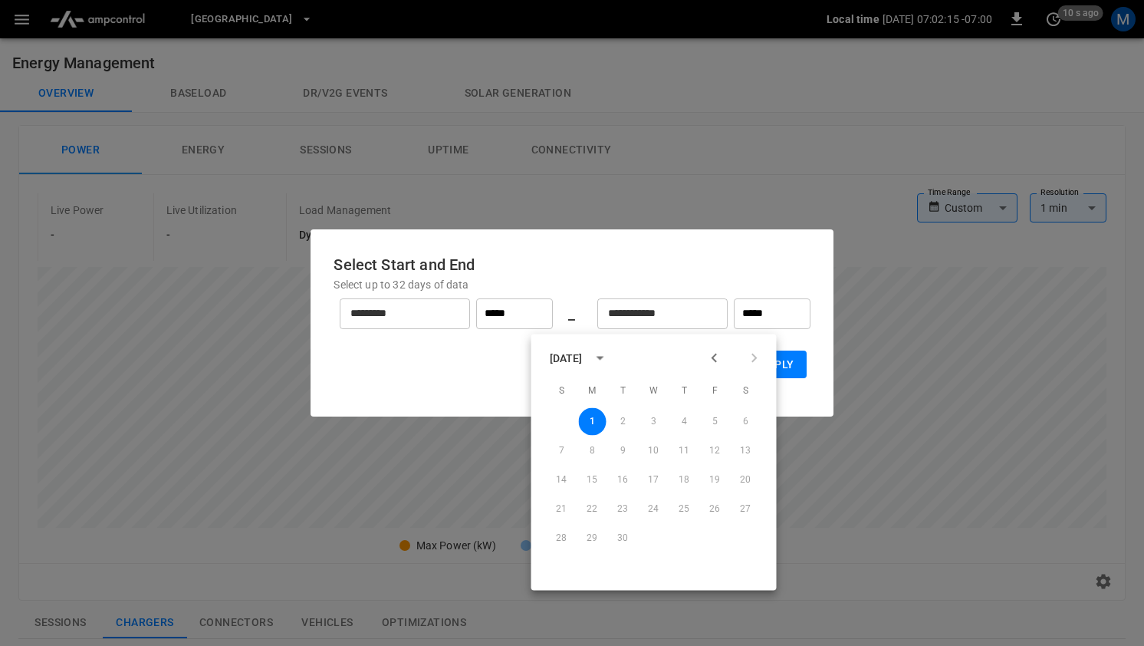  What do you see at coordinates (715, 358) in the screenshot?
I see `button: Previous month` at bounding box center [715, 358].